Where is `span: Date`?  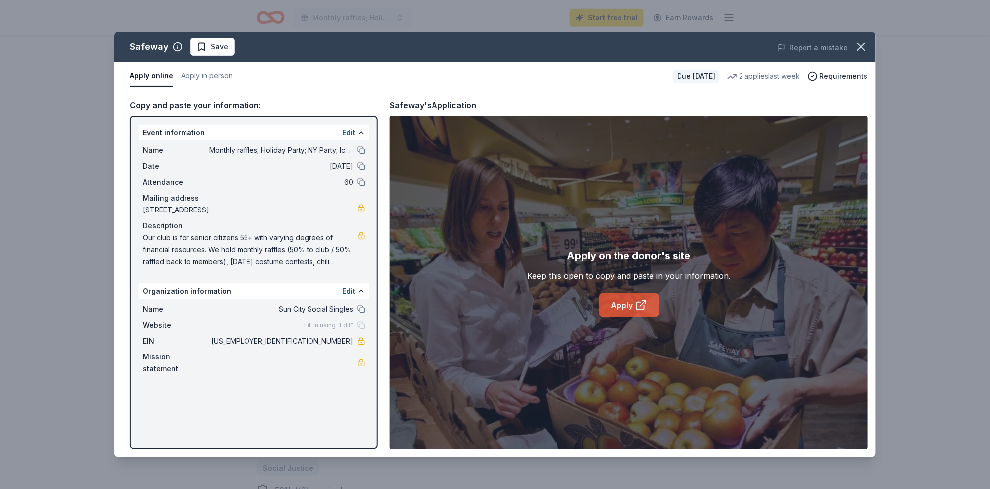
span: Date is located at coordinates (176, 166).